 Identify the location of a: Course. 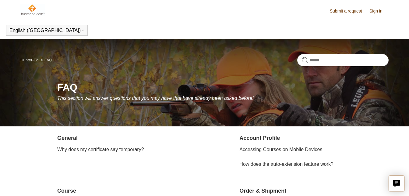
(67, 190).